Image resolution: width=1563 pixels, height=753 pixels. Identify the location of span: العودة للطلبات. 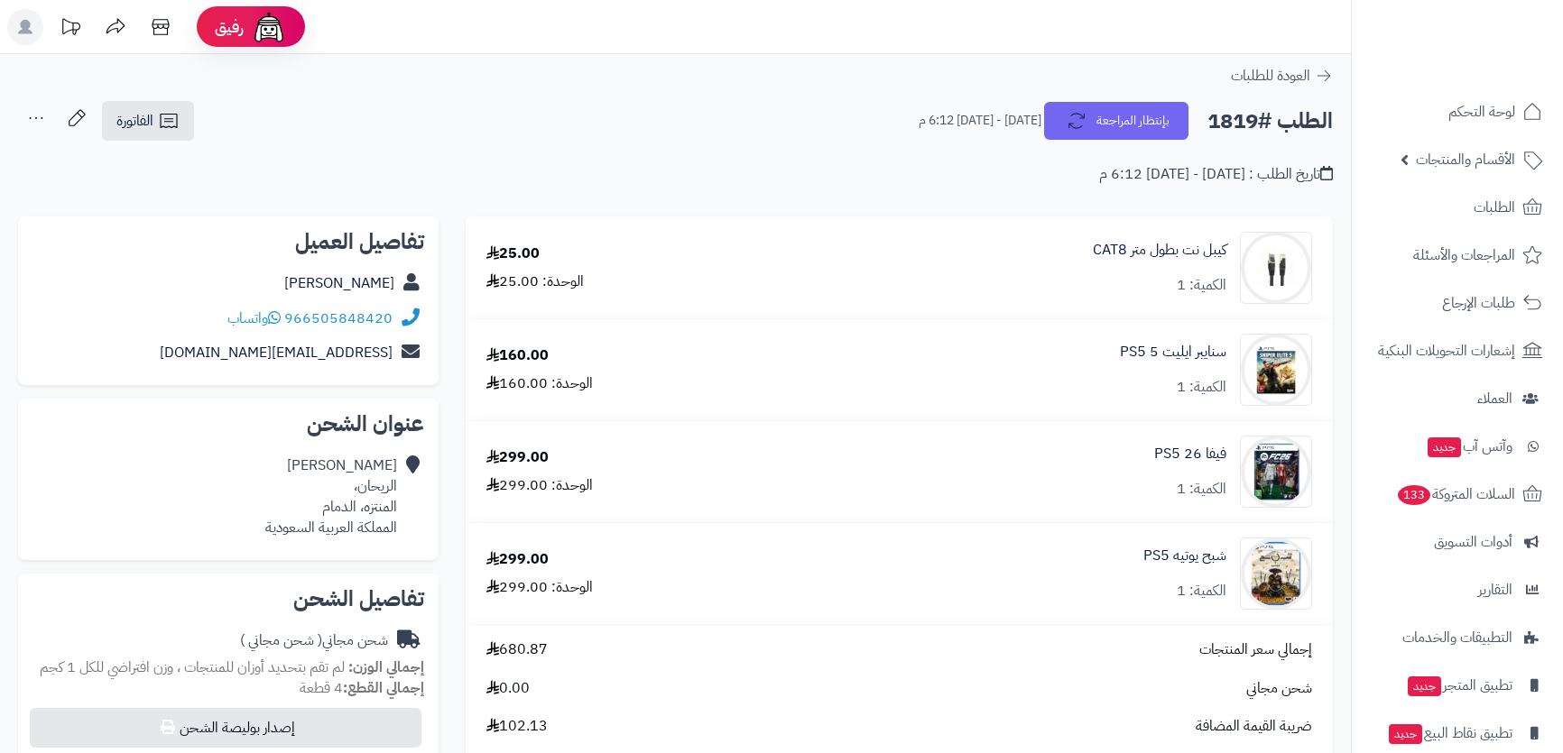
(1270, 76).